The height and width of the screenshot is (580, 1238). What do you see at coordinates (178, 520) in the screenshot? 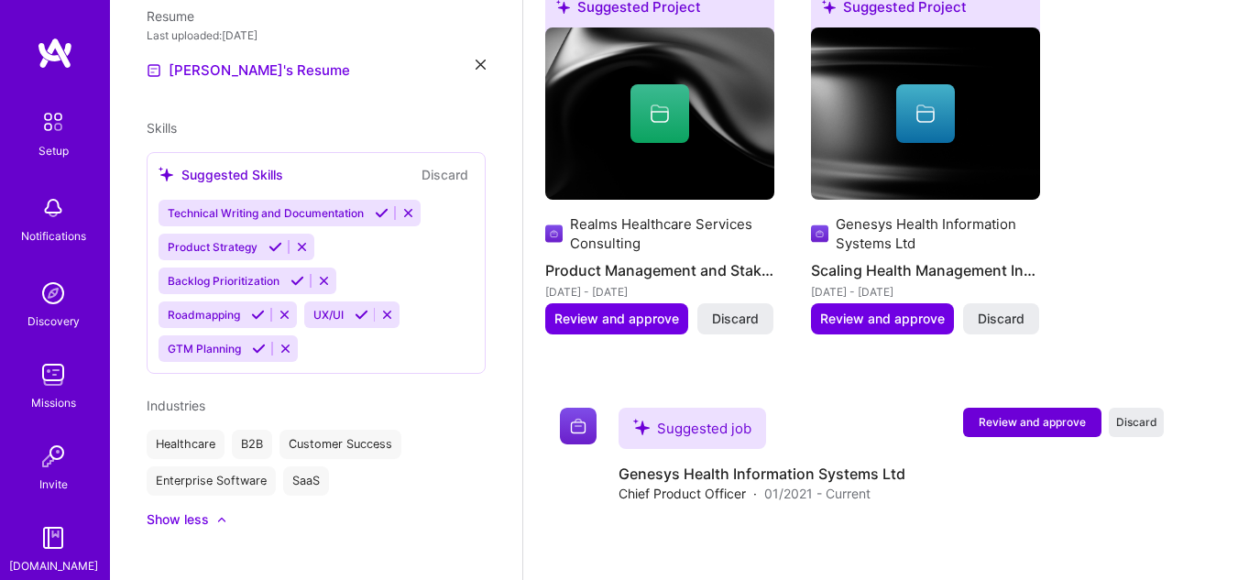
I see `div: Show less` at bounding box center [178, 520].